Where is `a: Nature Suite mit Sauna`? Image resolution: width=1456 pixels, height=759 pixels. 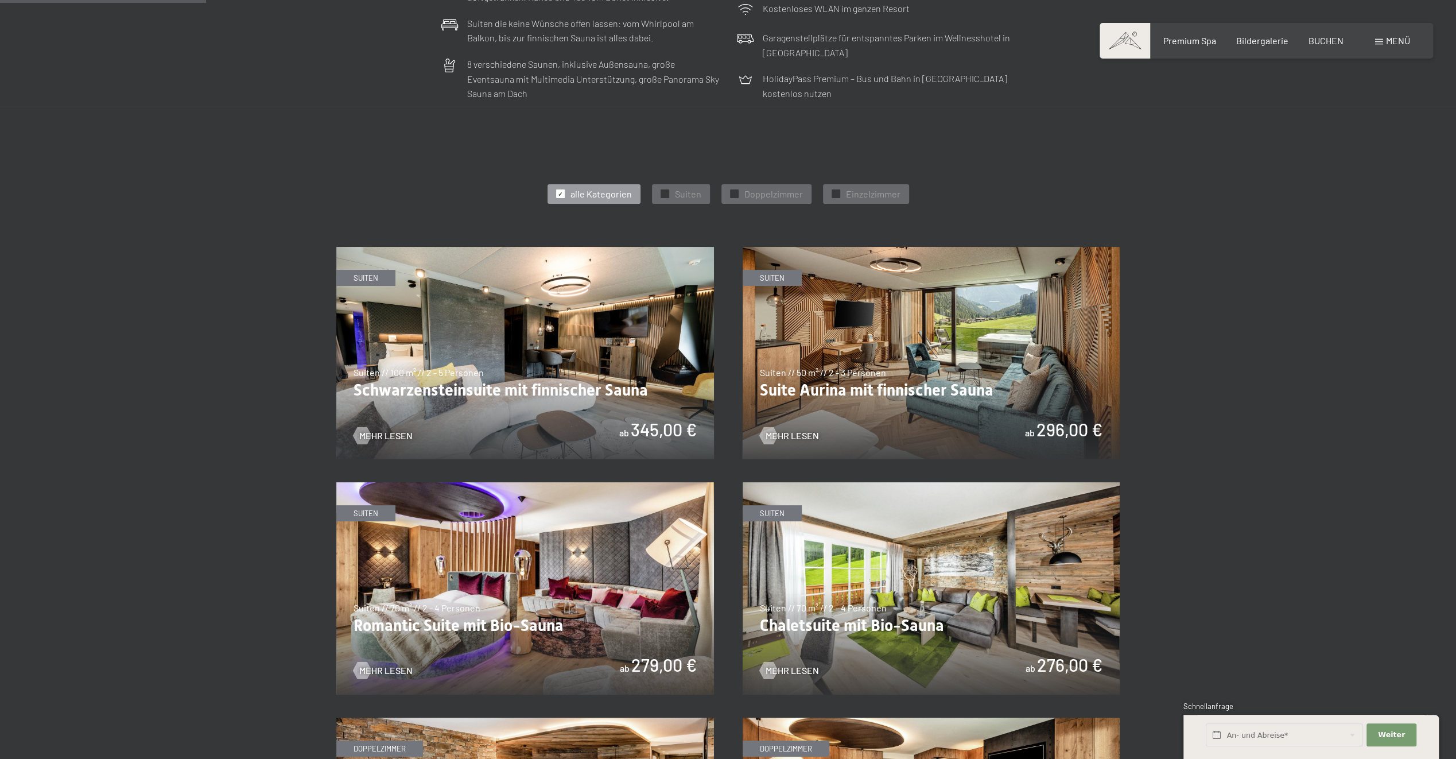 a: Nature Suite mit Sauna is located at coordinates (525, 721).